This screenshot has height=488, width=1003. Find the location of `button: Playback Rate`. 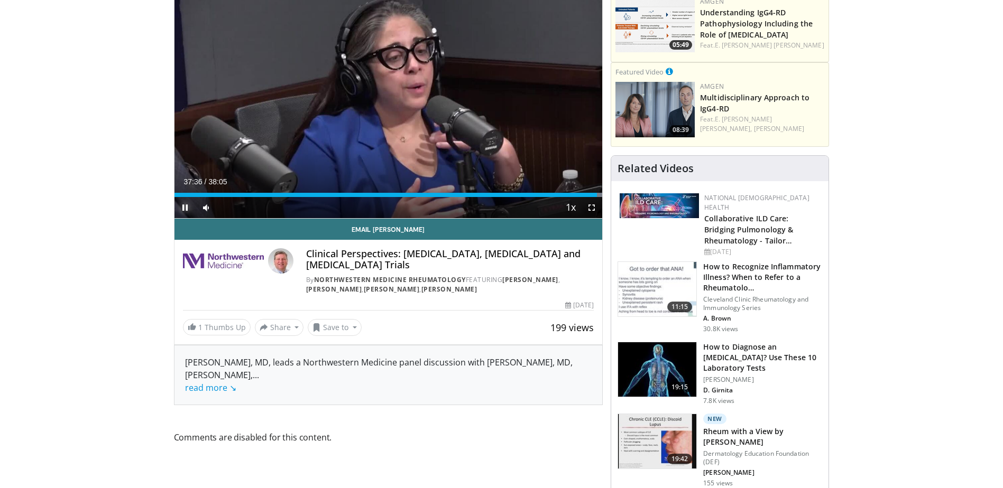

button: Playback Rate is located at coordinates (570, 208).